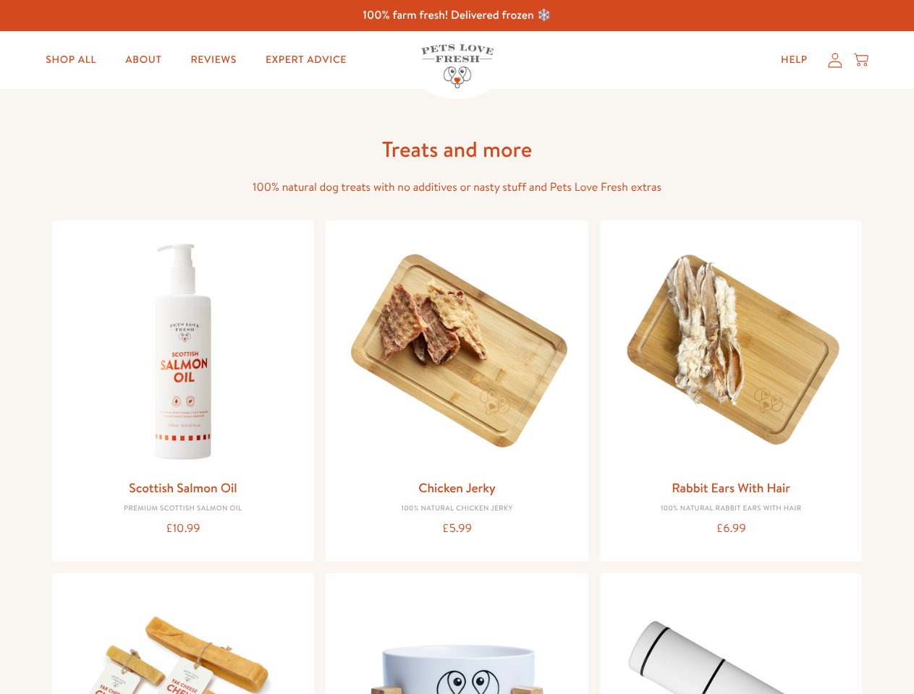 This screenshot has height=694, width=914. Describe the element at coordinates (794, 60) in the screenshot. I see `a: Help` at that location.